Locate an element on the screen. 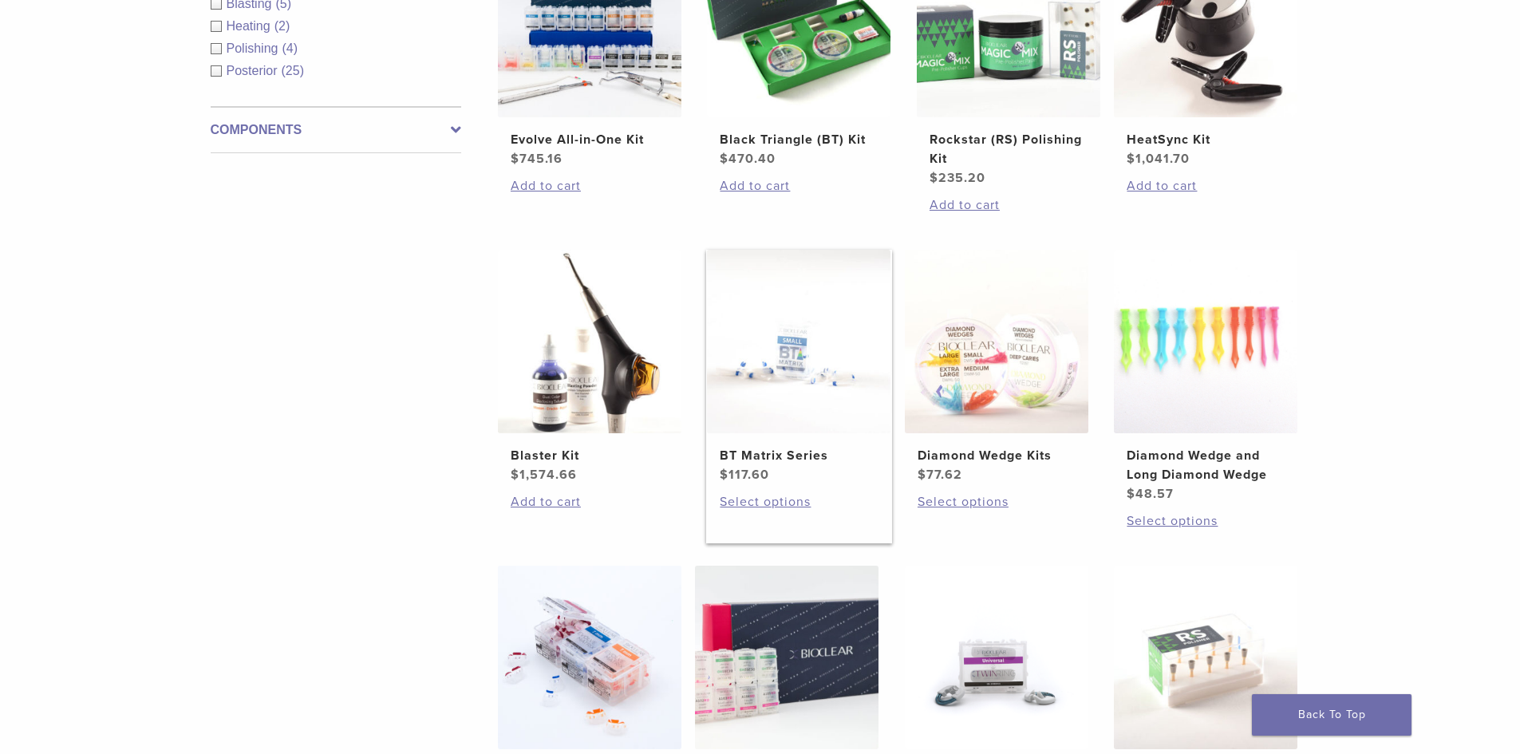  a: Diamond Wedge KitsDiamond Wedge Kits $77.62 is located at coordinates (997, 367).